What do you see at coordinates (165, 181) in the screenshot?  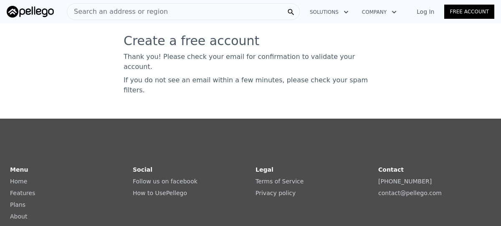 I see `a: Follow us on facebook` at bounding box center [165, 181].